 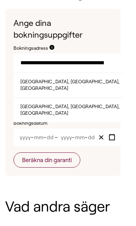 I want to click on button: Beräkna din garanti, so click(x=47, y=160).